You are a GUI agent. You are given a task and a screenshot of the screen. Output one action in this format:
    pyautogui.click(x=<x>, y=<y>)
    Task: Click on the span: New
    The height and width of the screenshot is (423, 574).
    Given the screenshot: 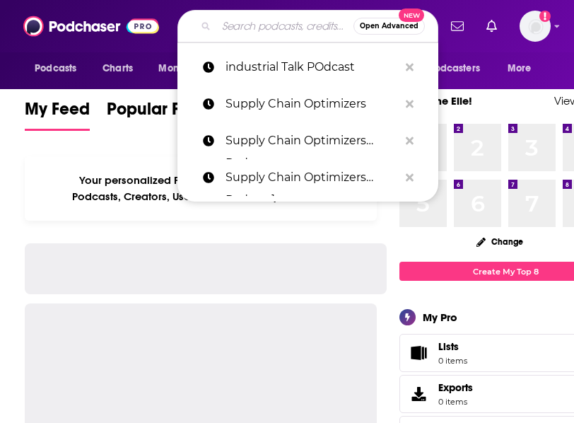 What is the action you would take?
    pyautogui.click(x=411, y=15)
    